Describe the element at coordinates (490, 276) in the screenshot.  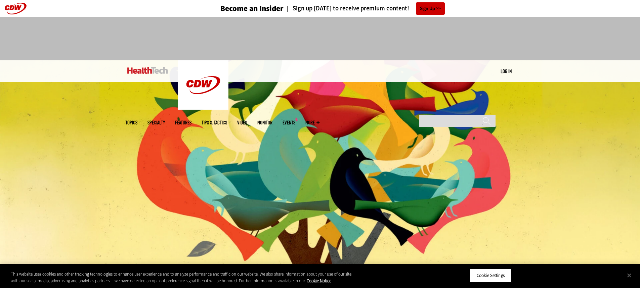
I see `button: Cookie Settings` at that location.